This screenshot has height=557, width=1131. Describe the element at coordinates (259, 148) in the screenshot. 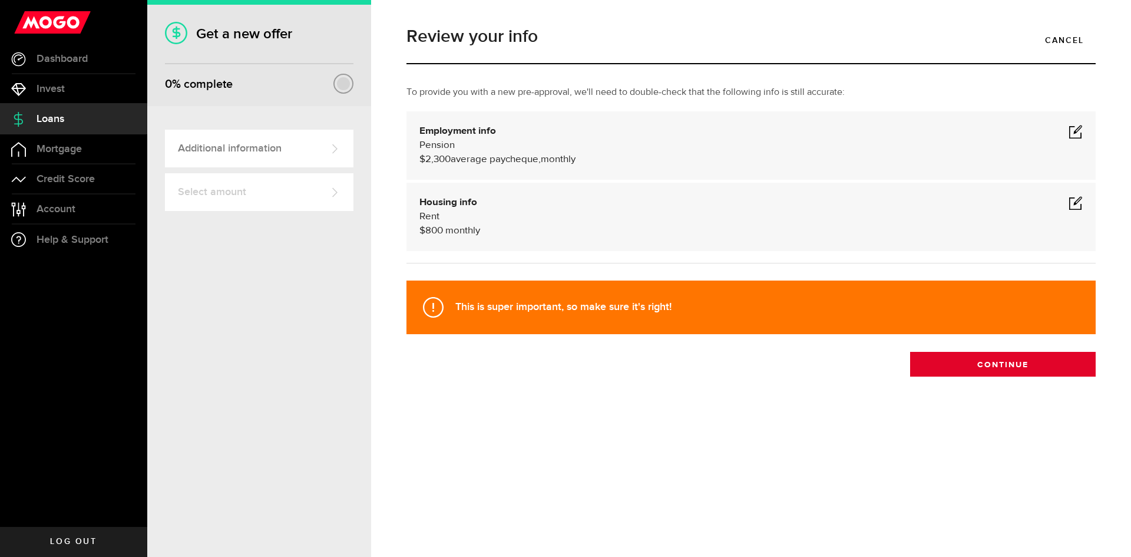

I see `a: Additional information` at that location.